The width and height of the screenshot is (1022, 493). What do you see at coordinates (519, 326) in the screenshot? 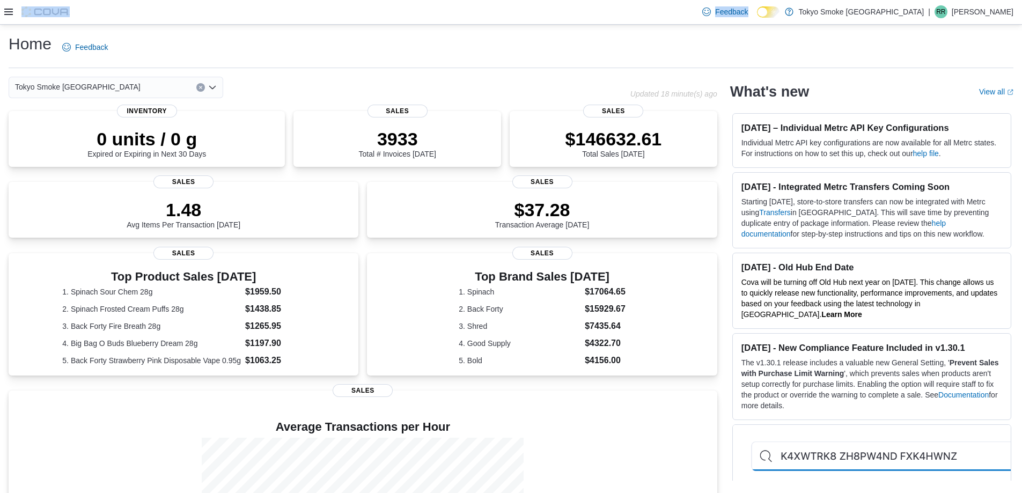
I see `dt: 3. Shred` at bounding box center [519, 326].